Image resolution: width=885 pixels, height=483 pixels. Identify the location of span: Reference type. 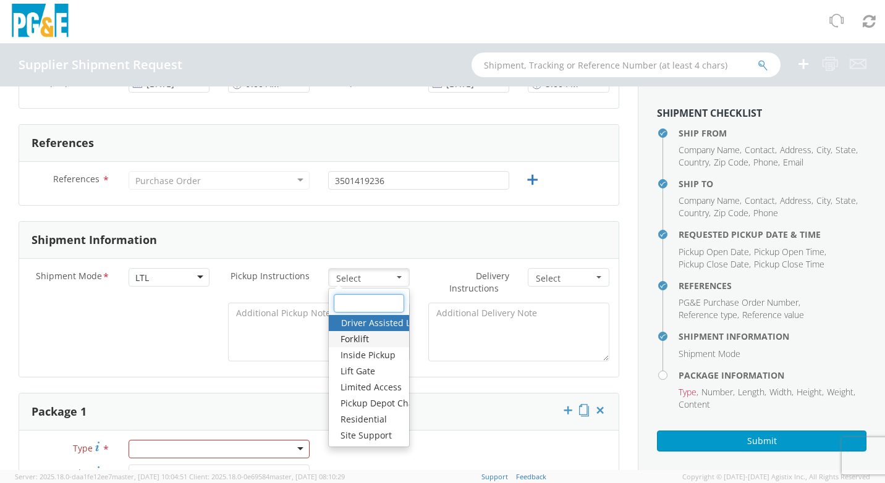
(708, 315).